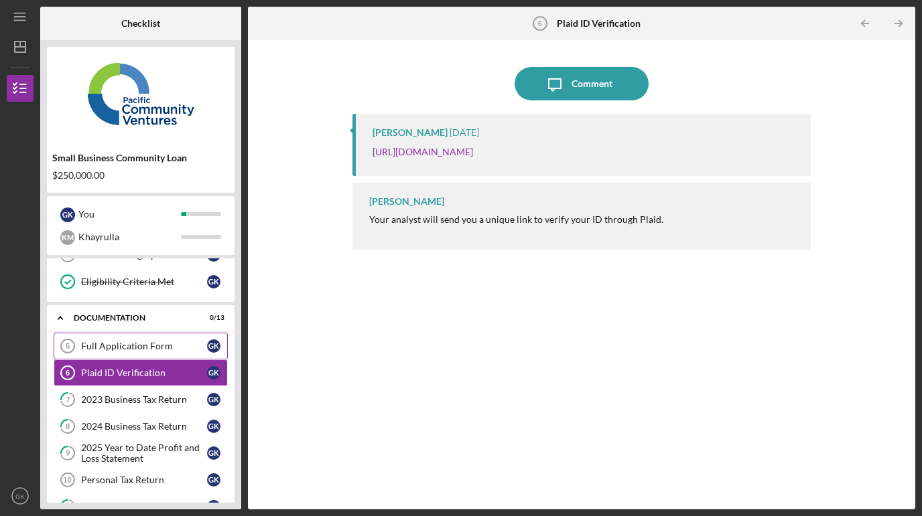 The width and height of the screenshot is (922, 516). I want to click on a: Eligibility Criteria MetGK, so click(141, 282).